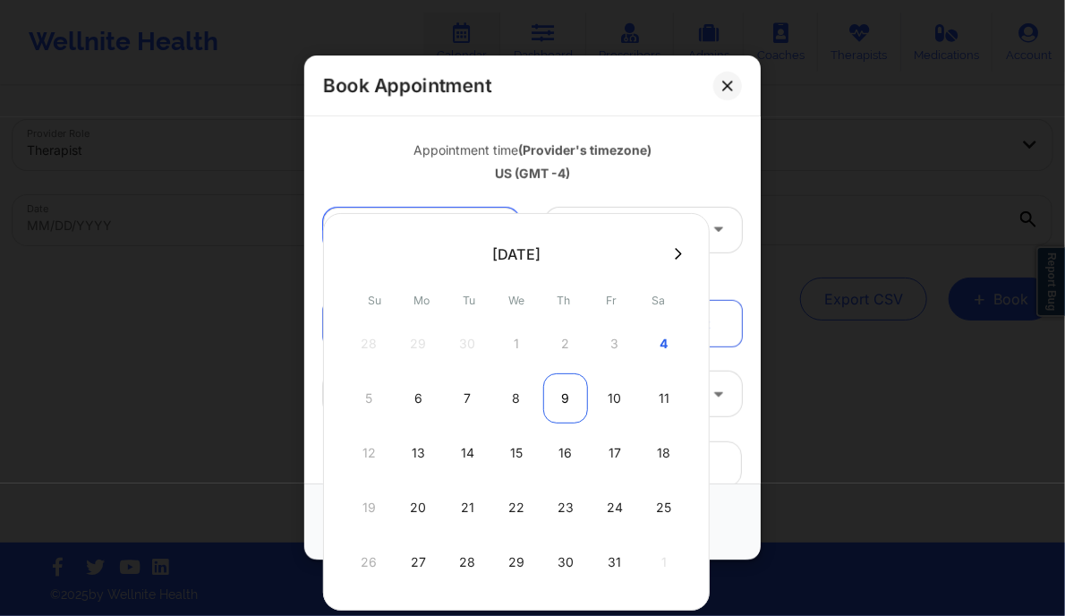 This screenshot has width=1065, height=616. What do you see at coordinates (615, 453) in the screenshot?
I see `div: Fri Oct 17 2025` at bounding box center [615, 453].